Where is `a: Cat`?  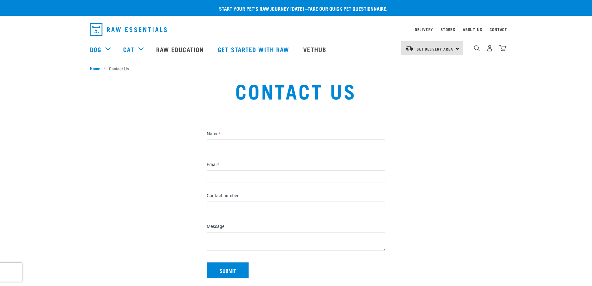
a: Cat is located at coordinates (129, 49).